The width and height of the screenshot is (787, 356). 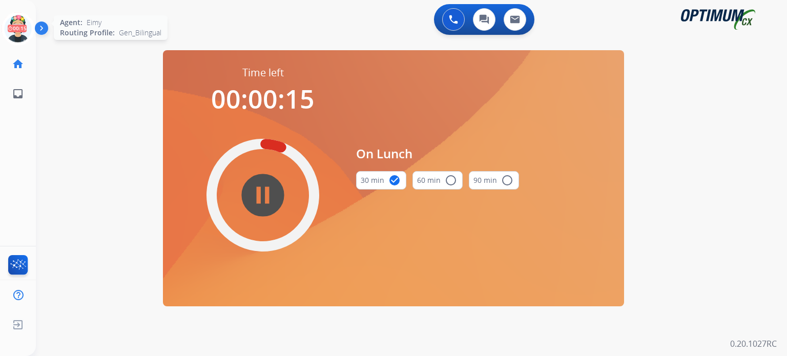 What do you see at coordinates (87, 33) in the screenshot?
I see `span: Routing Profile:` at bounding box center [87, 33].